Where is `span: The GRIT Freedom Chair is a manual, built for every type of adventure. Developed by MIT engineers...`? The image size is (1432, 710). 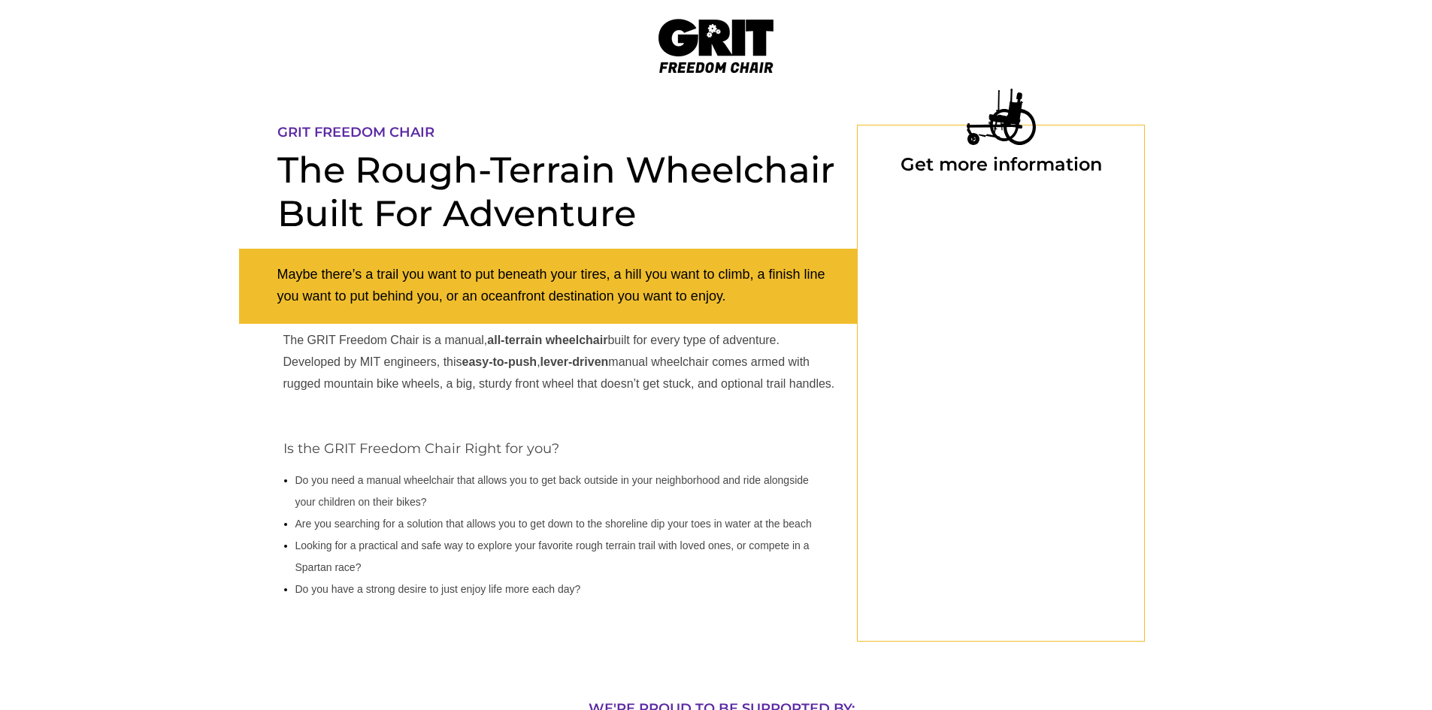 span: The GRIT Freedom Chair is a manual, built for every type of adventure. Developed by MIT engineers... is located at coordinates (559, 362).